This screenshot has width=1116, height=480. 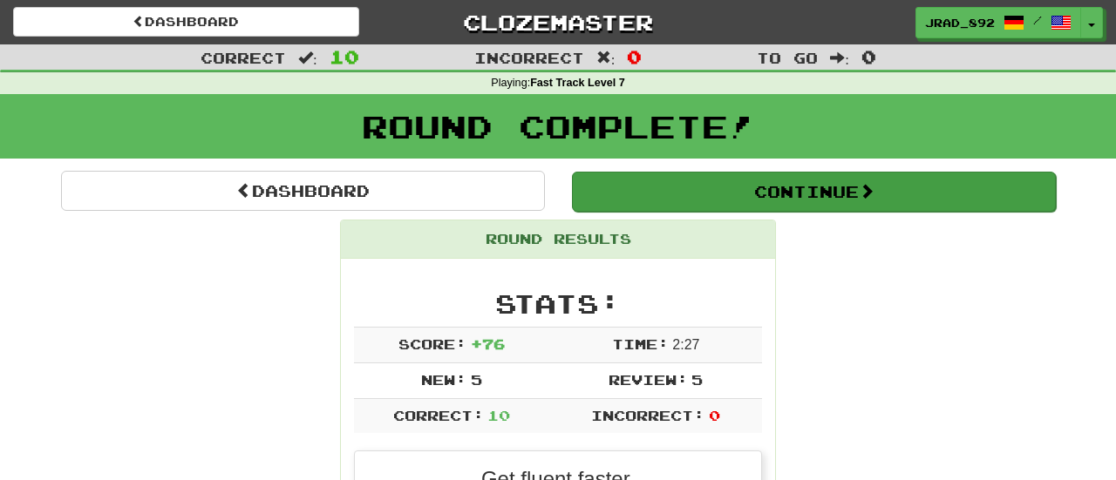 I want to click on span: New:, so click(x=444, y=379).